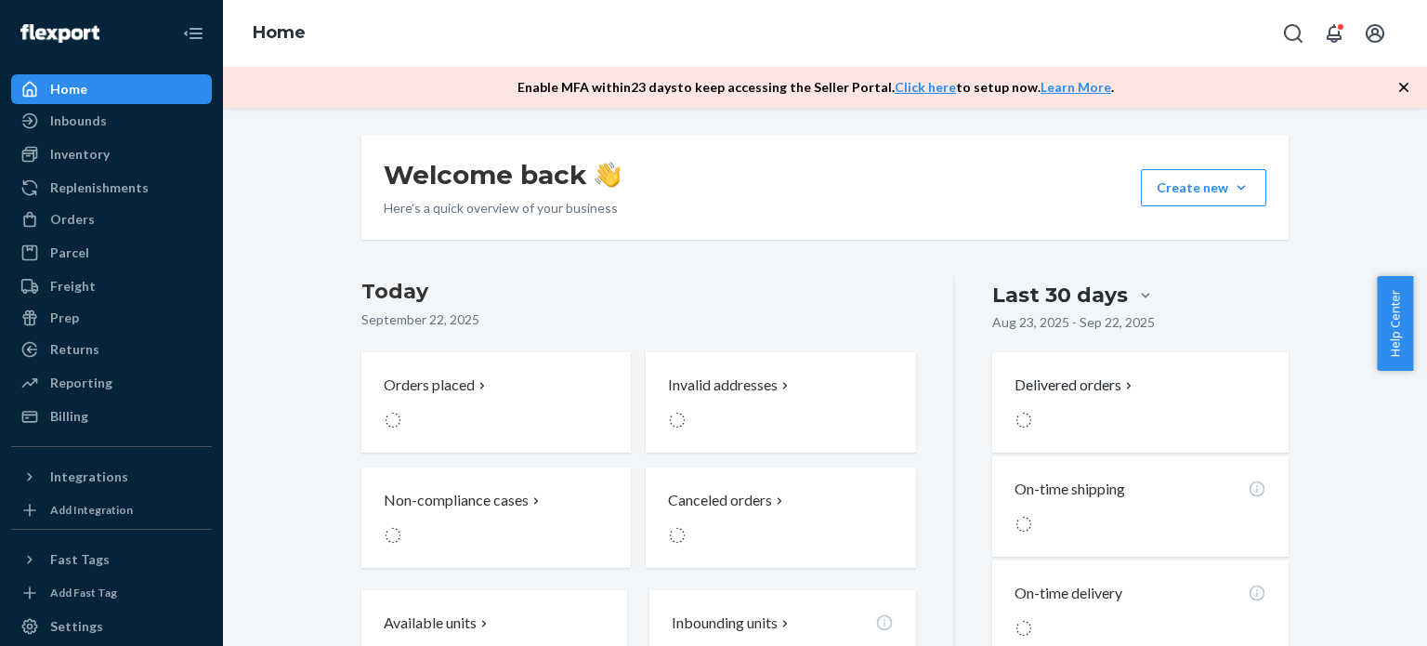 The width and height of the screenshot is (1427, 646). Describe the element at coordinates (502, 208) in the screenshot. I see `p: Here’s a quick overview of your business` at that location.